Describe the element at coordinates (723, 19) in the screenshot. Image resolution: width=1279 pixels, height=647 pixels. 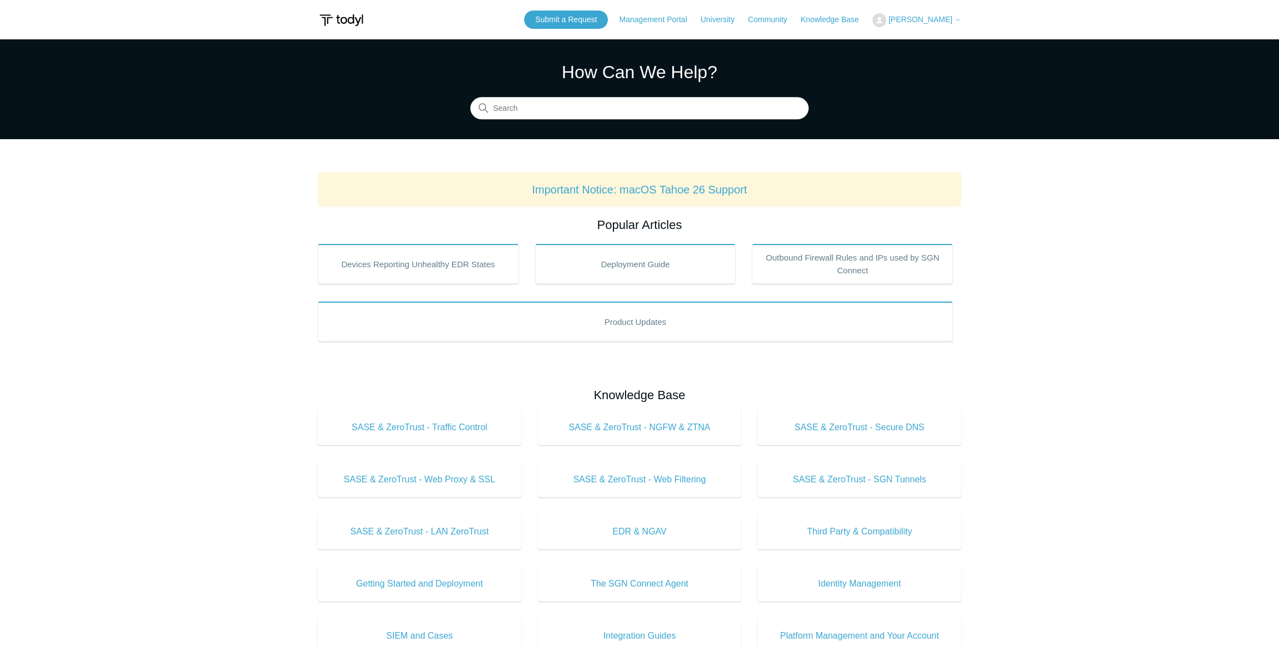
I see `a: University` at that location.